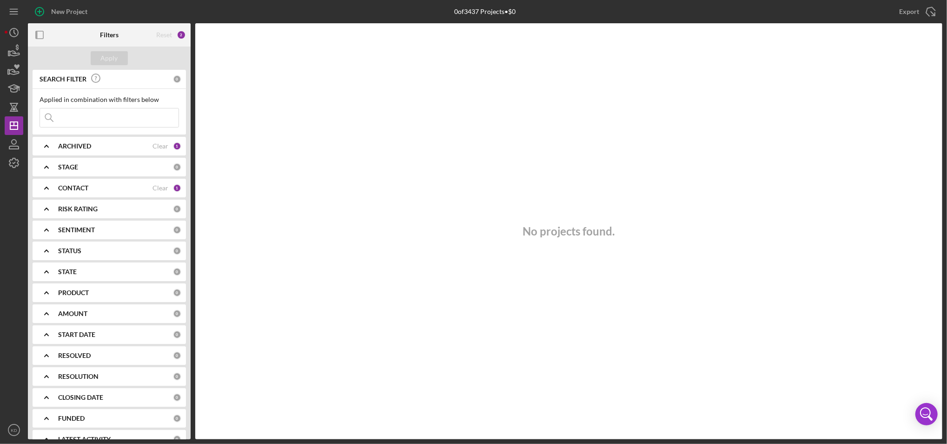  What do you see at coordinates (74, 355) in the screenshot?
I see `b: RESOLVED` at bounding box center [74, 355].